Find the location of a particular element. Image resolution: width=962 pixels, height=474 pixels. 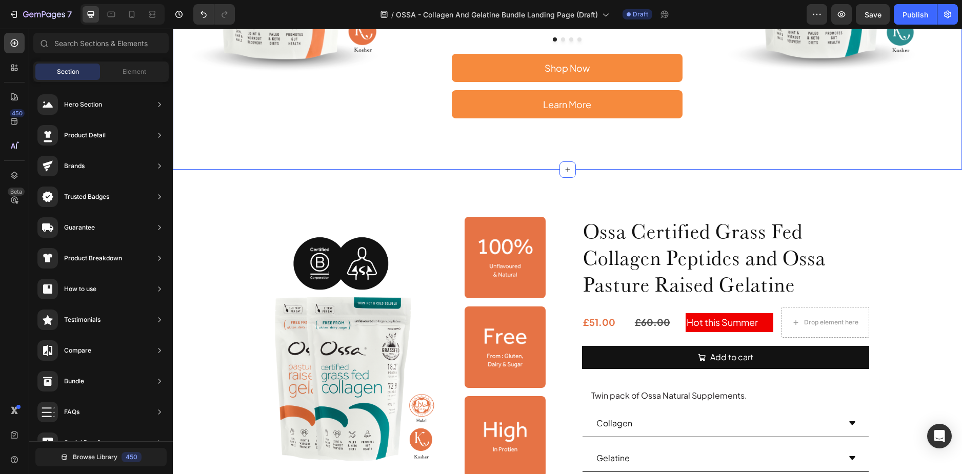

img: gempages_506847250073256839-e51fd824-2a01-405a-9565-482880f7e473.png is located at coordinates (332, 319).